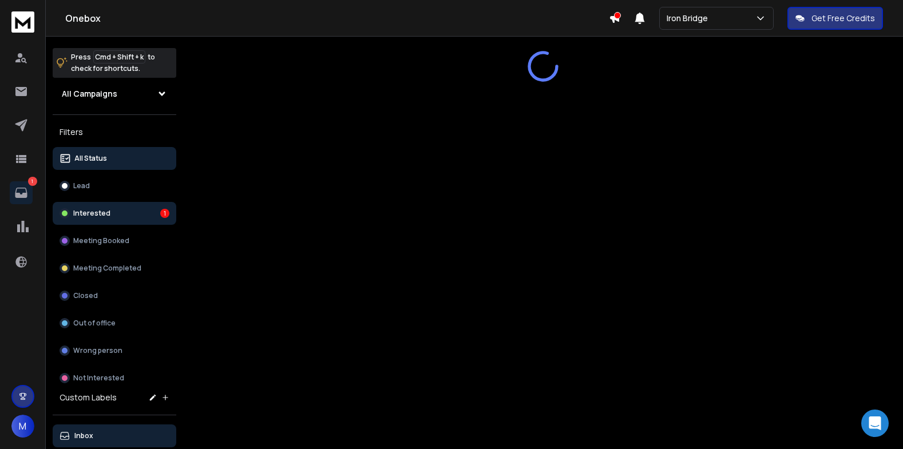 This screenshot has width=903, height=449. I want to click on button: Out of office, so click(114, 323).